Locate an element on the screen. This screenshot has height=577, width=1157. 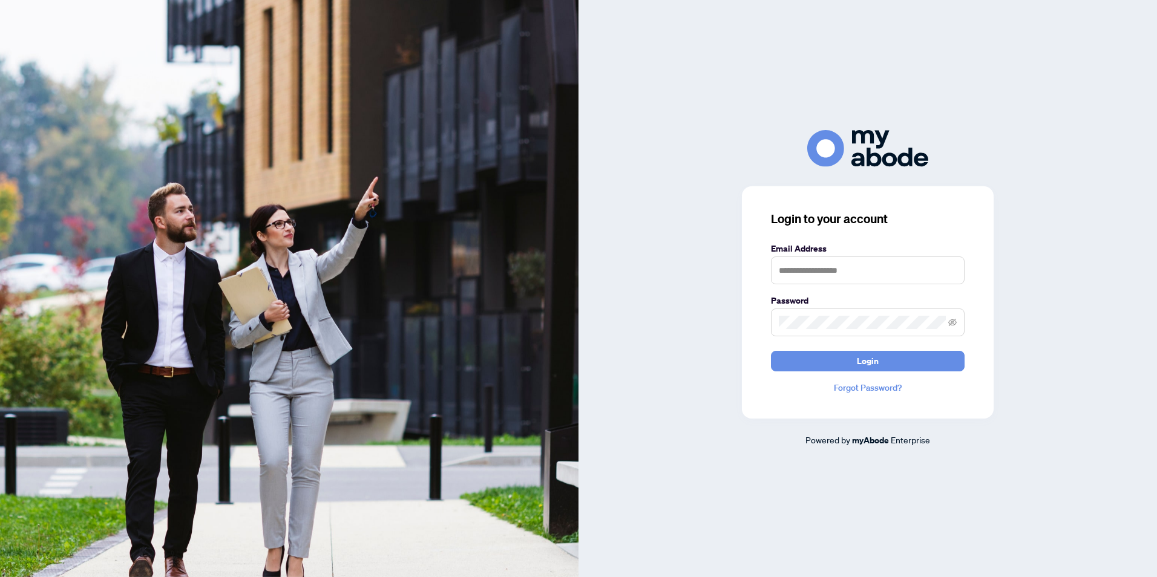
span: eye-invisible is located at coordinates (953, 323).